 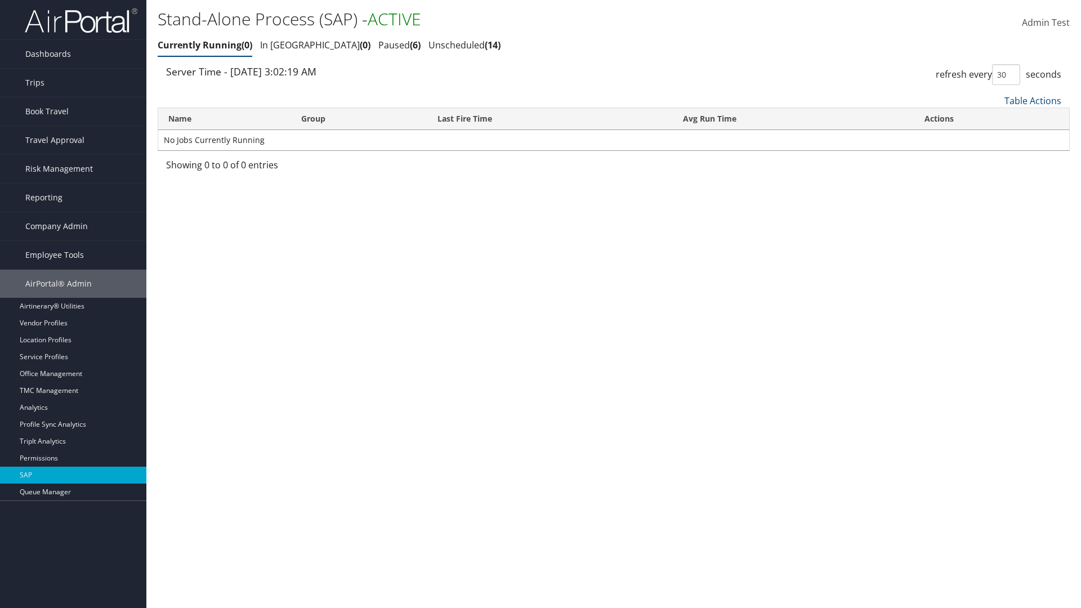 What do you see at coordinates (205, 45) in the screenshot?
I see `a: Currently Running0` at bounding box center [205, 45].